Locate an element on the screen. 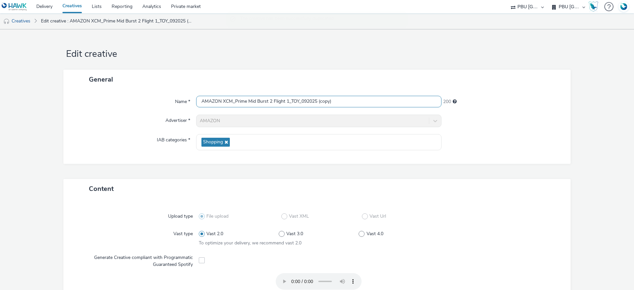 The width and height of the screenshot is (634, 290). img: Account FR is located at coordinates (624, 7).